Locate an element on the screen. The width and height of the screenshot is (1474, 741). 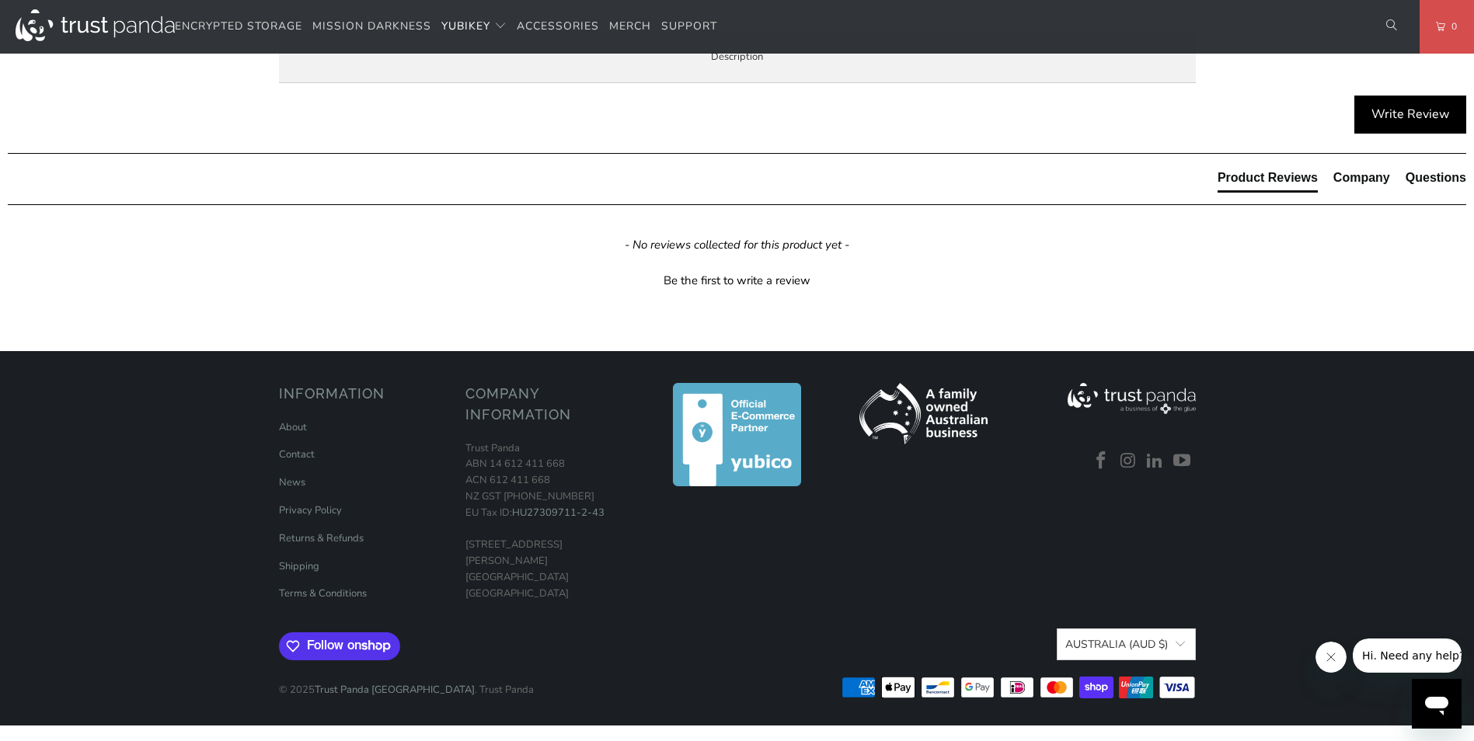
a: Privacy Policy is located at coordinates (310, 510).